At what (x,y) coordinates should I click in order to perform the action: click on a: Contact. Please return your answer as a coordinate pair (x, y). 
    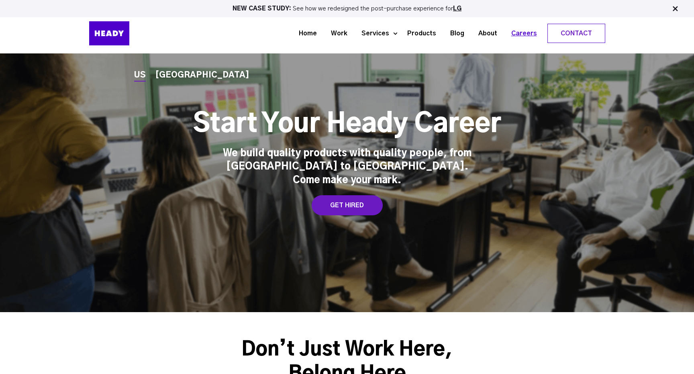
    Looking at the image, I should click on (576, 33).